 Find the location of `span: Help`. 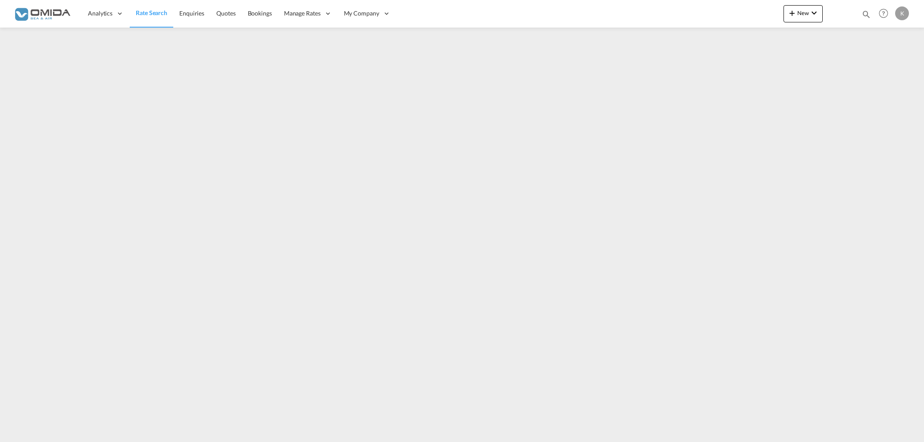

span: Help is located at coordinates (883, 13).